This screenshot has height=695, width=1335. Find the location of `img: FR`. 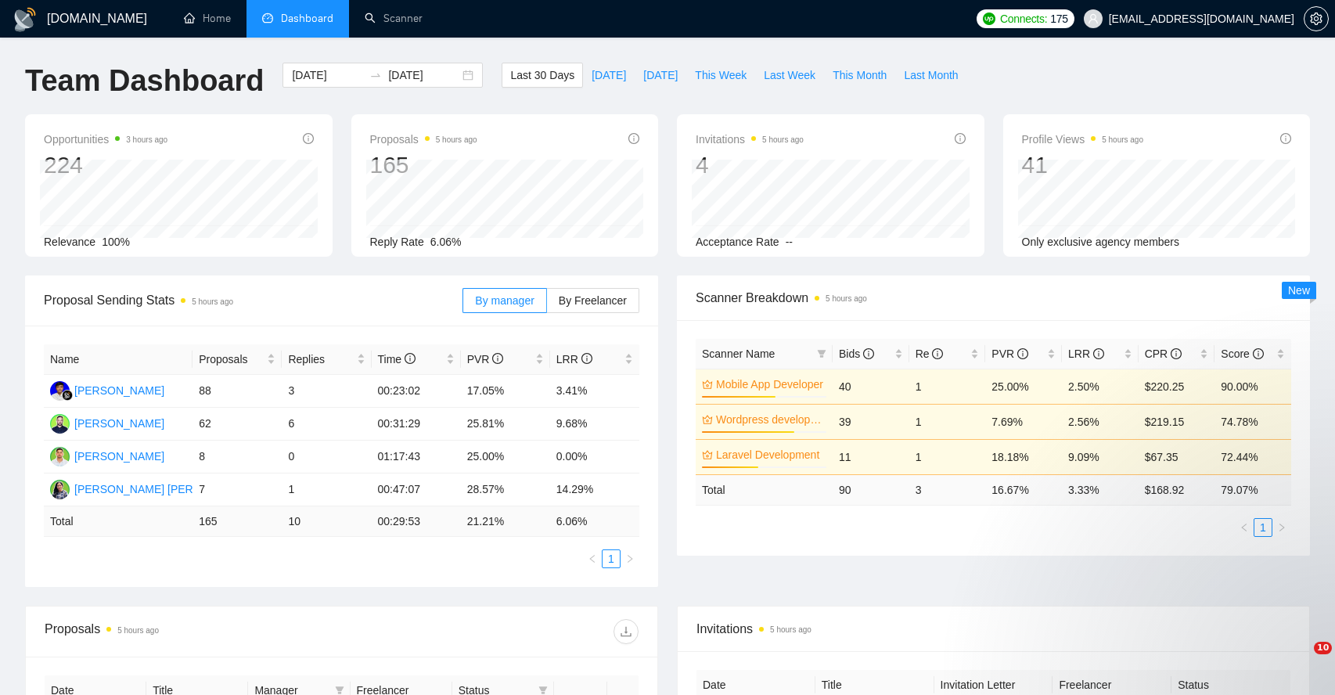

img: FR is located at coordinates (59, 390).